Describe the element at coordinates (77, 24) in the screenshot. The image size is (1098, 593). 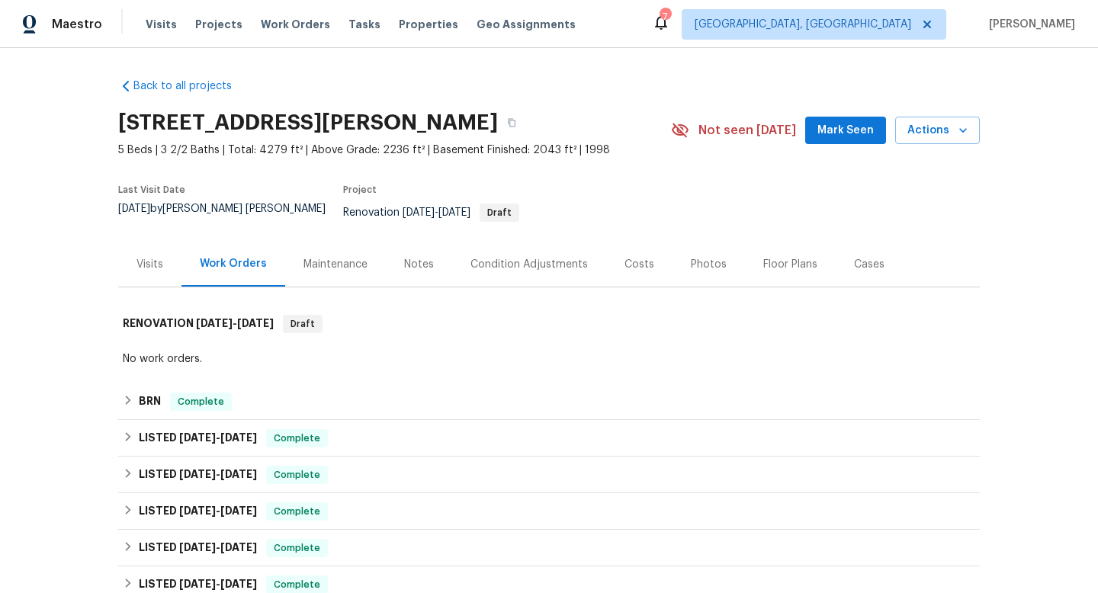
I see `span: Maestro` at that location.